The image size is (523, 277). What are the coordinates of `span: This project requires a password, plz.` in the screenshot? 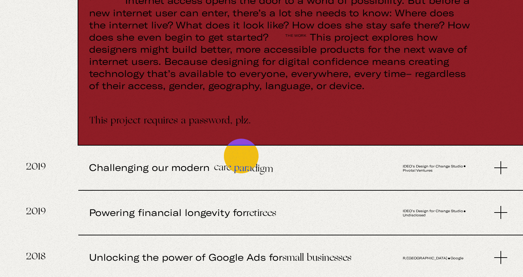 It's located at (280, 121).